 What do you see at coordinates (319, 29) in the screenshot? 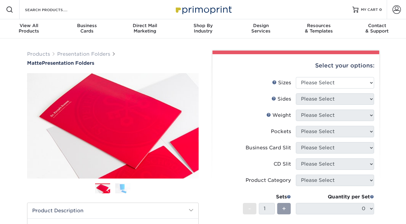
I see `a: Resources& Templates` at bounding box center [319, 29].